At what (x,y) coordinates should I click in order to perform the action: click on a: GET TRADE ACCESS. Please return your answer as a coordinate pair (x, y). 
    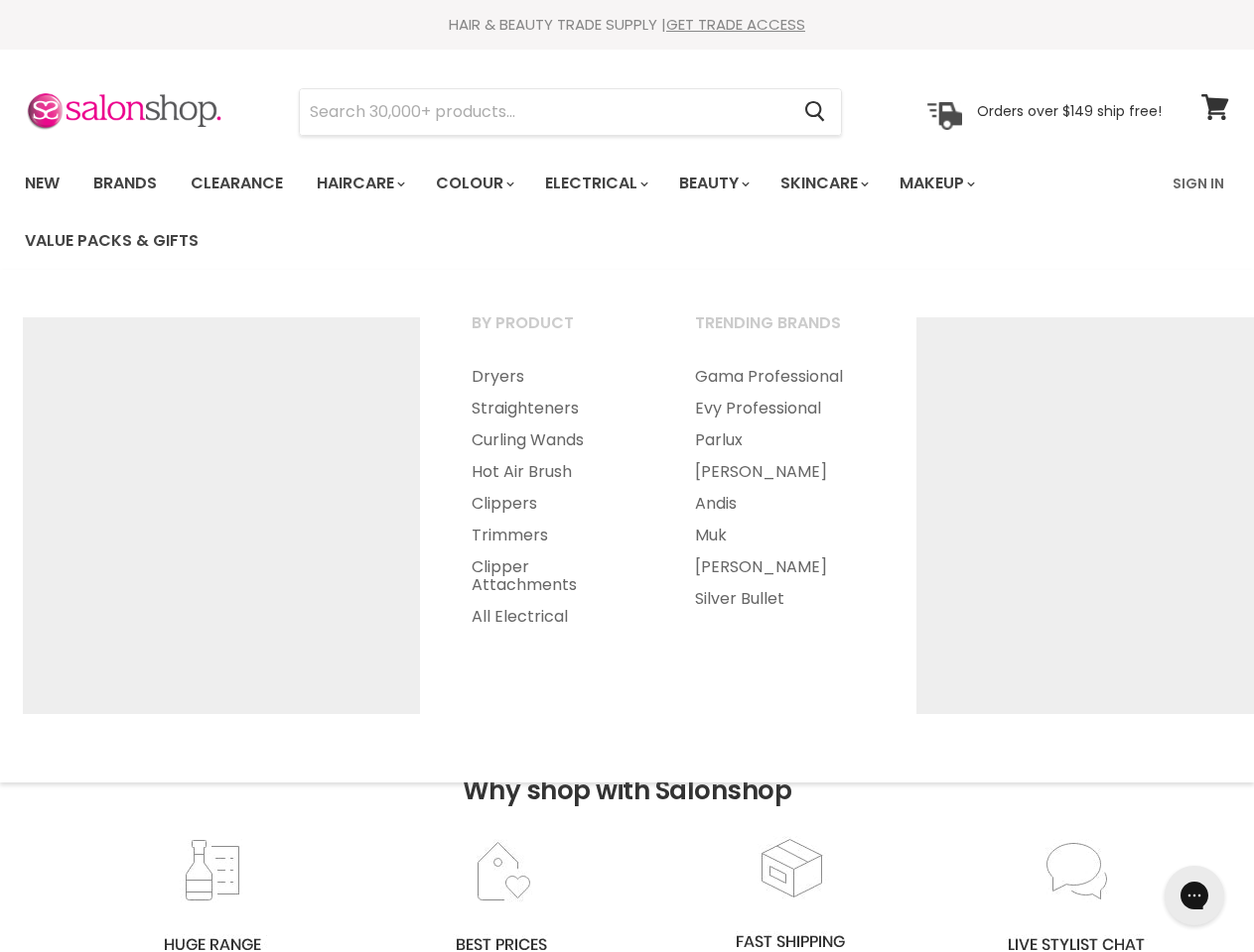
    Looking at the image, I should click on (736, 24).